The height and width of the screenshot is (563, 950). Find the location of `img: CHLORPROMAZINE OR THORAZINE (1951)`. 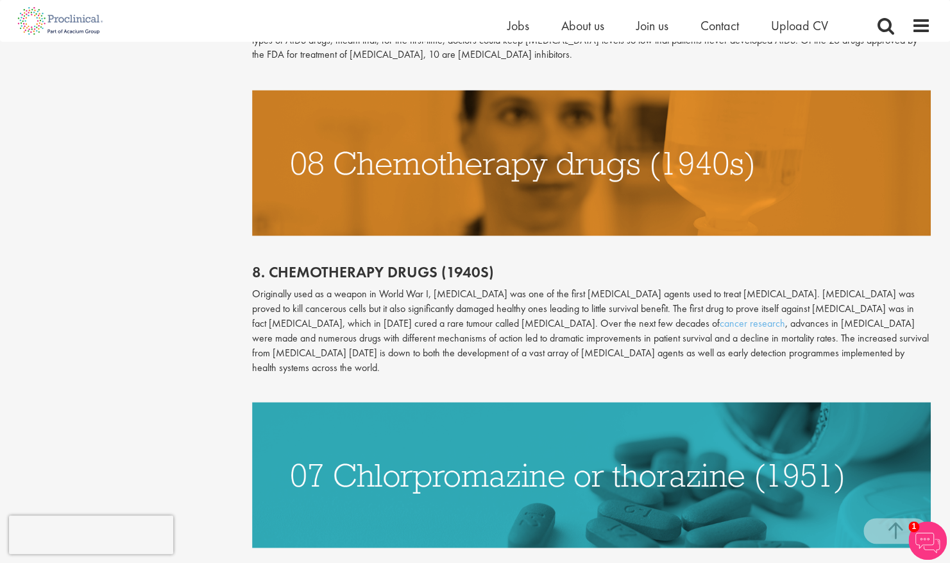

img: CHLORPROMAZINE OR THORAZINE (1951) is located at coordinates (591, 474).